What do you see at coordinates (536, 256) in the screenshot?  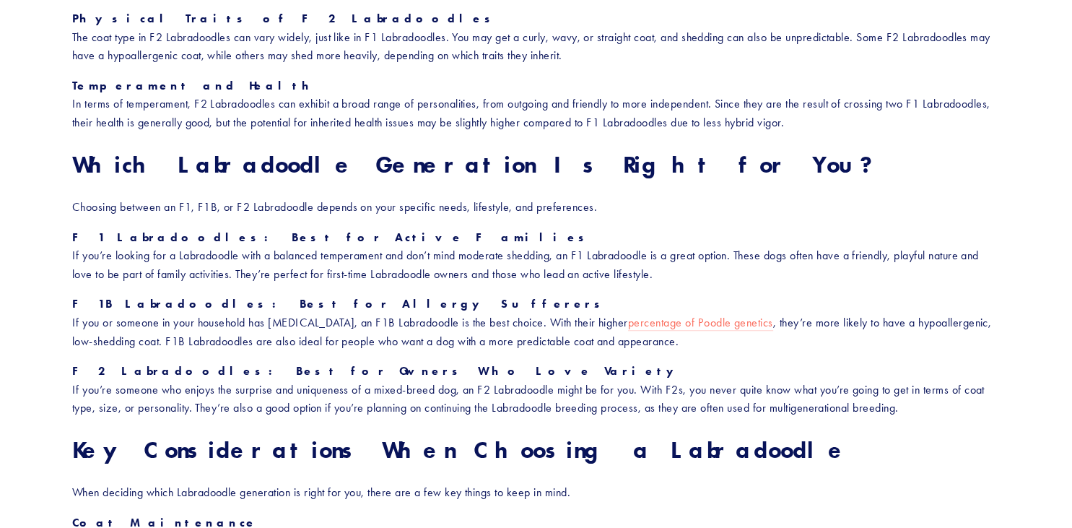 I see `p: If you’re looking for a Labradoodle with a balanced temperament and don’t mind moderate shedding,...` at bounding box center [536, 256].